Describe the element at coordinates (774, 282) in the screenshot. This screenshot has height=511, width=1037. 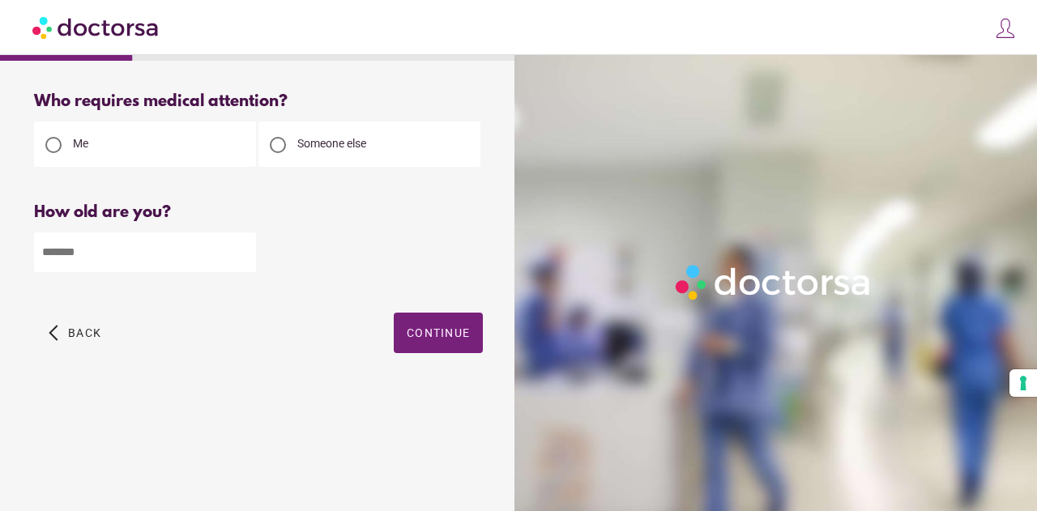
I see `img: Logo-Doctorsa-trans-White-partial-flat.png` at that location.